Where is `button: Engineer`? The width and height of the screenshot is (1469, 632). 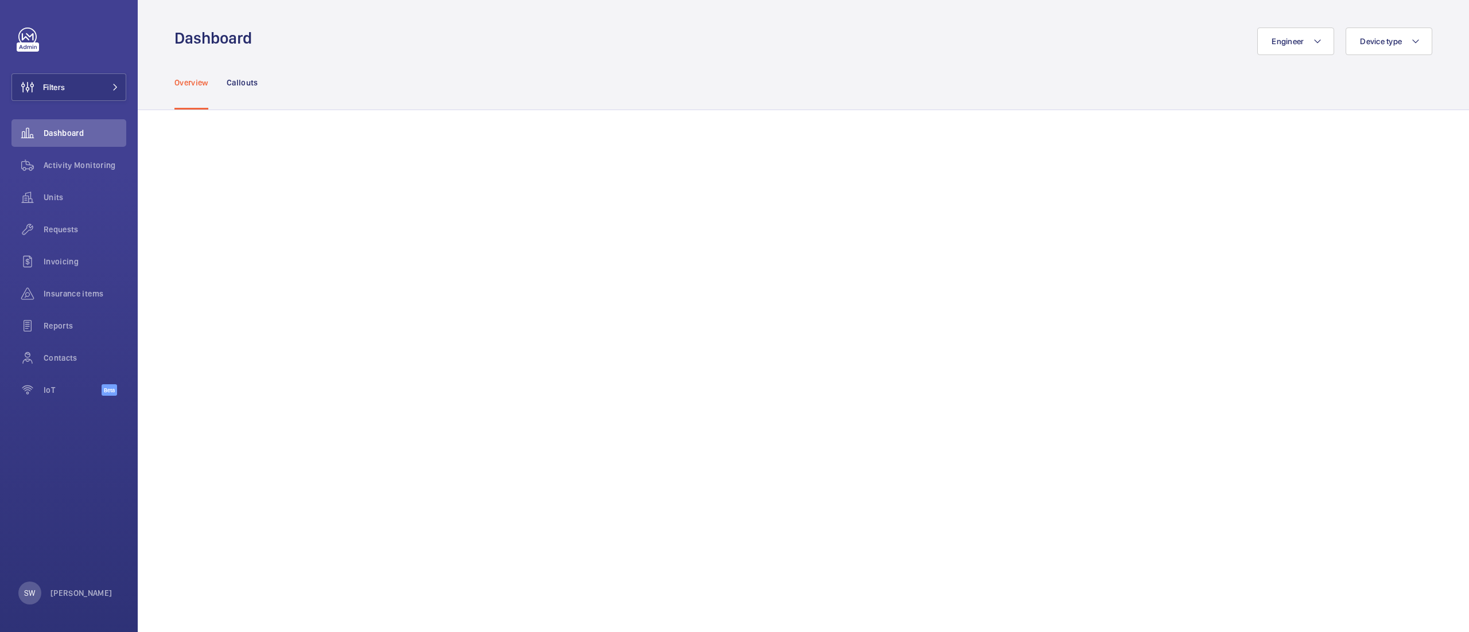 button: Engineer is located at coordinates (1296, 41).